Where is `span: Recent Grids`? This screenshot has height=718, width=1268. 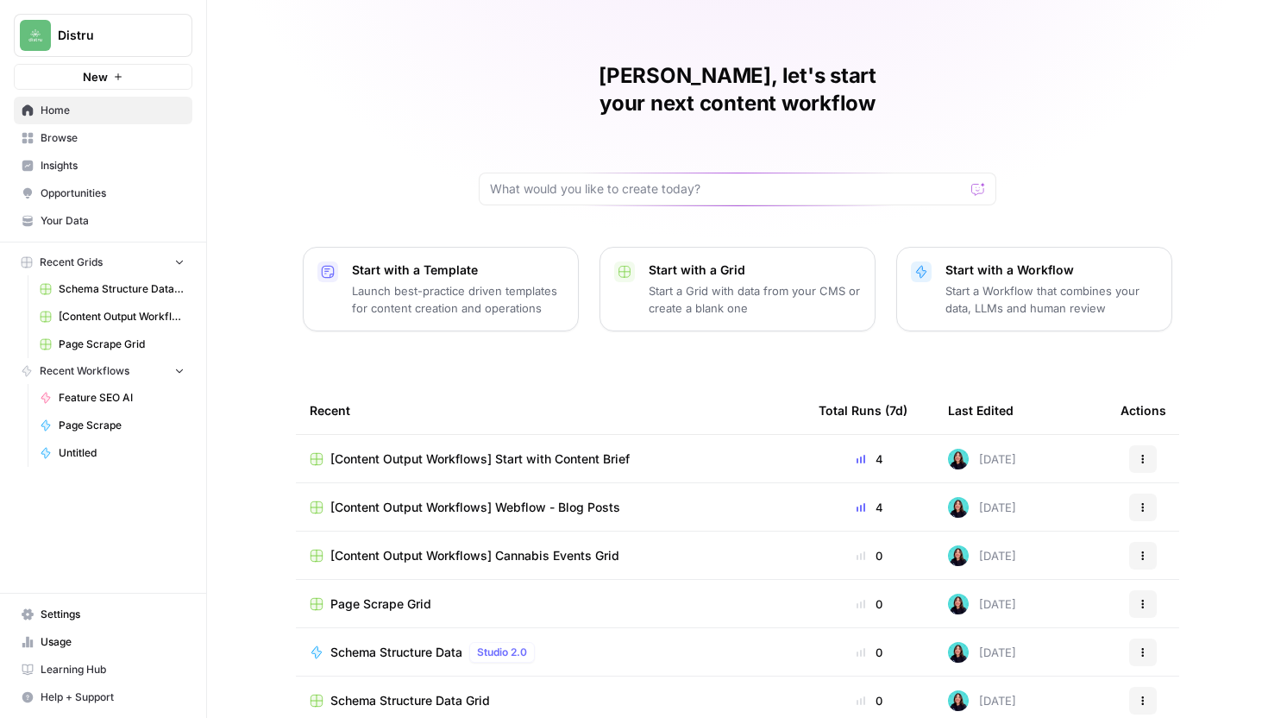 span: Recent Grids is located at coordinates (71, 262).